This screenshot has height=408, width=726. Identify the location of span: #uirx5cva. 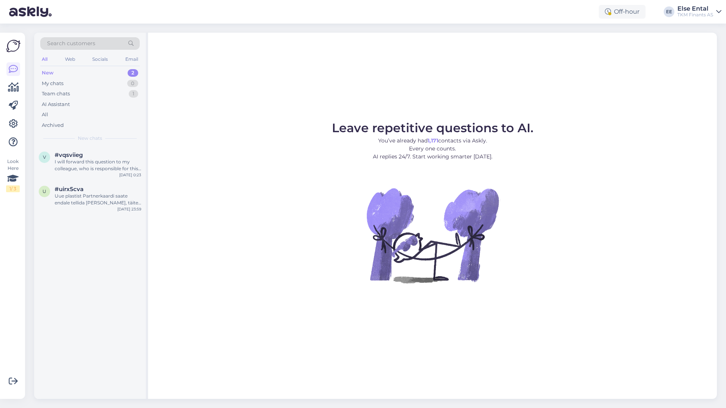
(69, 189).